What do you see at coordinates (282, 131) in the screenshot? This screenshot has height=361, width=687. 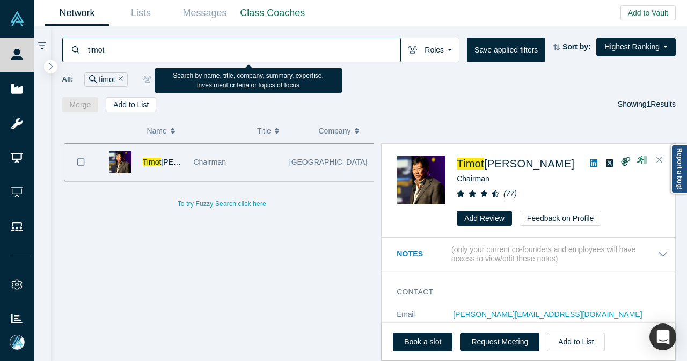 I see `button: Title` at bounding box center [282, 131].